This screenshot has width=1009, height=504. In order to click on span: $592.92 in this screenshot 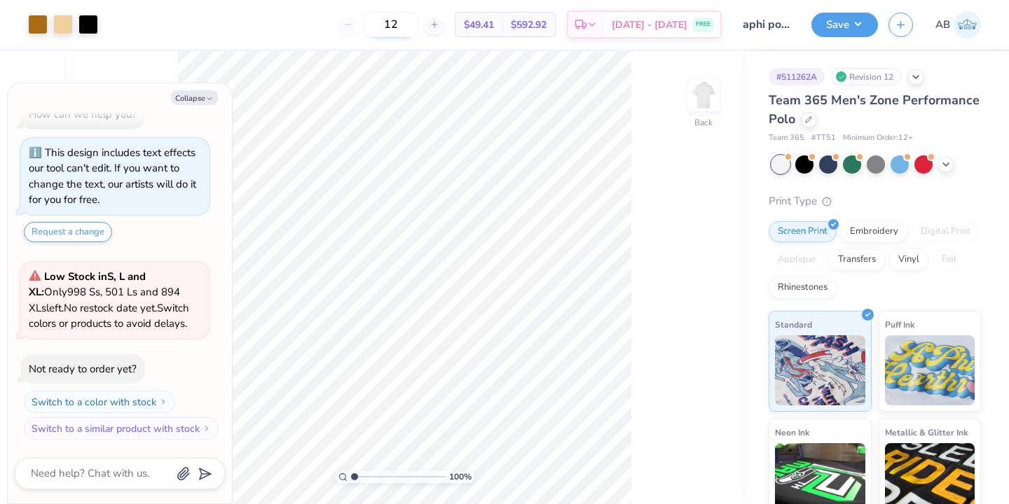, I will do `click(528, 25)`.